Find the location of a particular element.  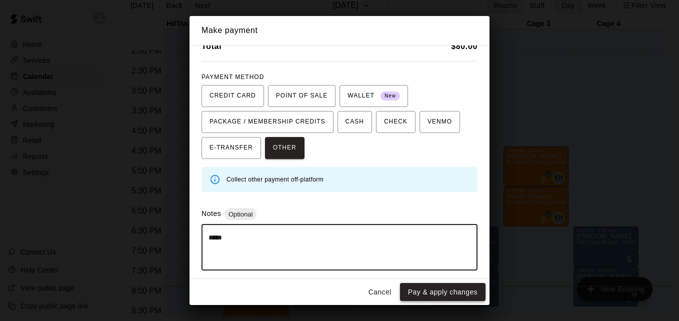

span: CASH is located at coordinates (354, 122).